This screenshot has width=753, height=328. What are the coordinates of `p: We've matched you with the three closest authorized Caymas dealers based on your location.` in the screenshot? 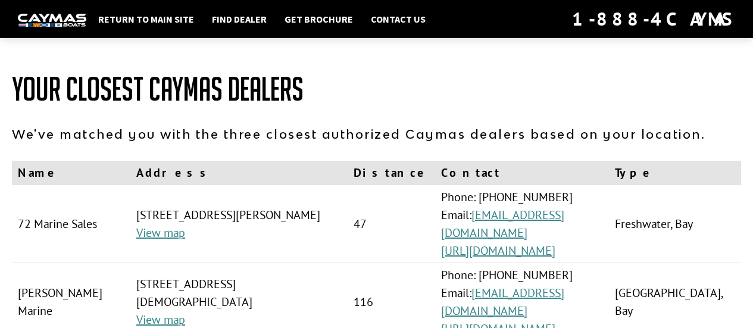 It's located at (376, 134).